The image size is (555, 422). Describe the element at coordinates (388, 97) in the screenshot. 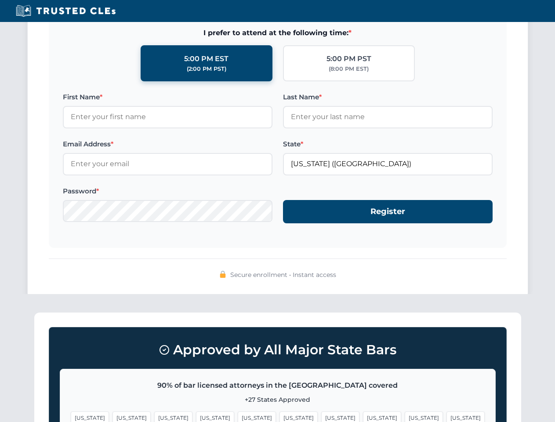

I see `label: Last Name` at that location.